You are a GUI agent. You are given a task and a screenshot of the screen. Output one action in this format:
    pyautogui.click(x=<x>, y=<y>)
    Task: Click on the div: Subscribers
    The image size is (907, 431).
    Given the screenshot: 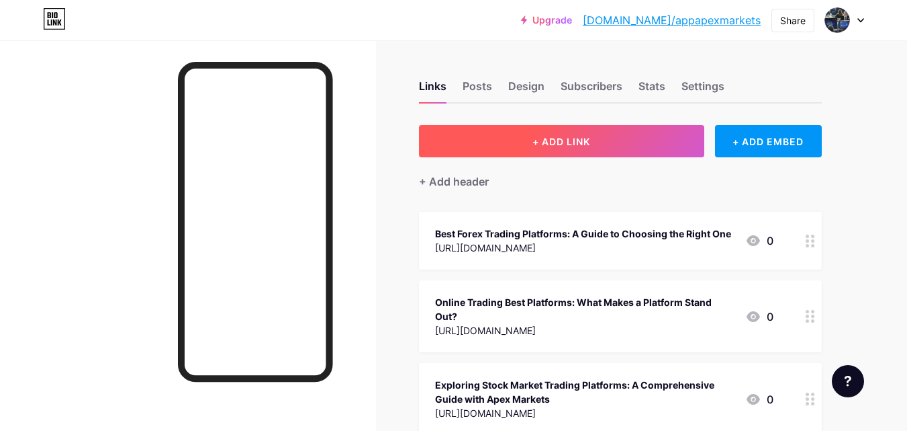 What is the action you would take?
    pyautogui.click(x=592, y=90)
    